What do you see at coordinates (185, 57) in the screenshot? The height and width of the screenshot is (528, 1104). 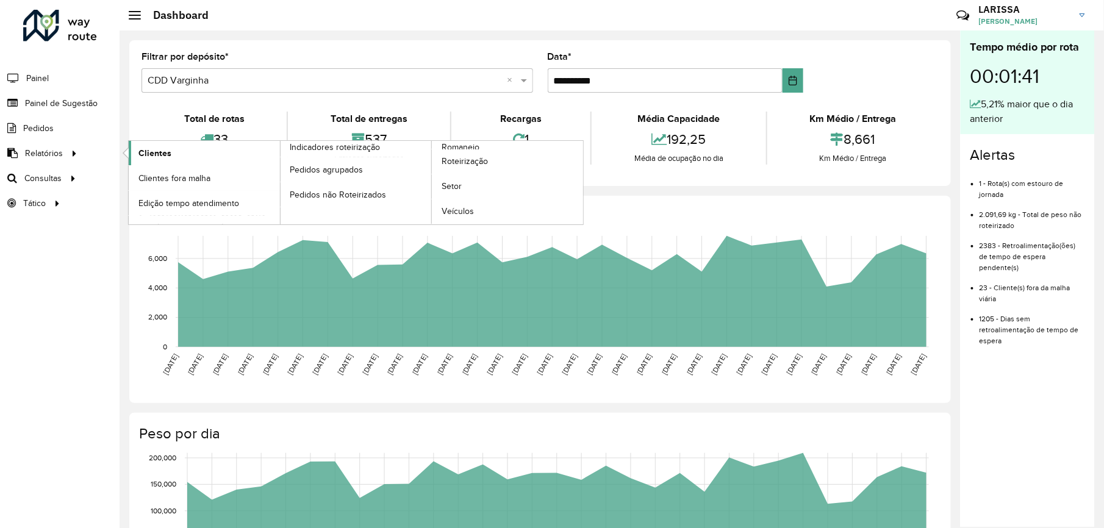 I see `label: Filtrar por depósito` at bounding box center [185, 57].